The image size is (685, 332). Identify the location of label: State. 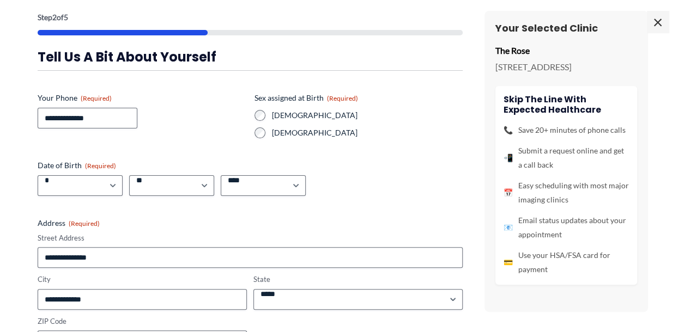
(358, 279).